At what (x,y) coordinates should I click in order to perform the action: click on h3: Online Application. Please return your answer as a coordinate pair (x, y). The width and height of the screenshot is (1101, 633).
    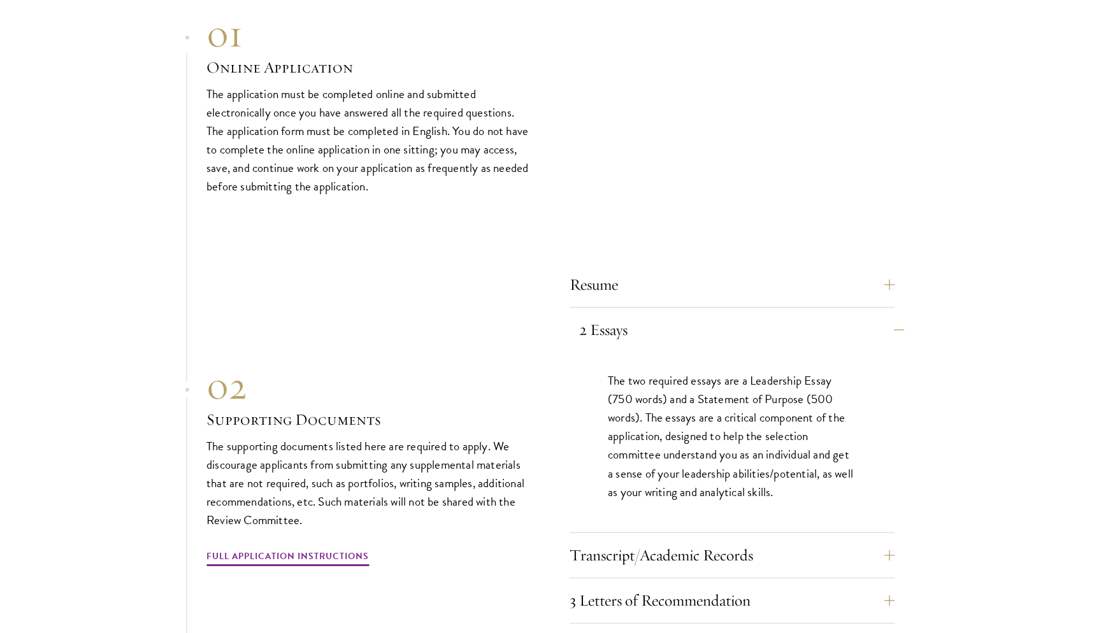
    Looking at the image, I should click on (369, 68).